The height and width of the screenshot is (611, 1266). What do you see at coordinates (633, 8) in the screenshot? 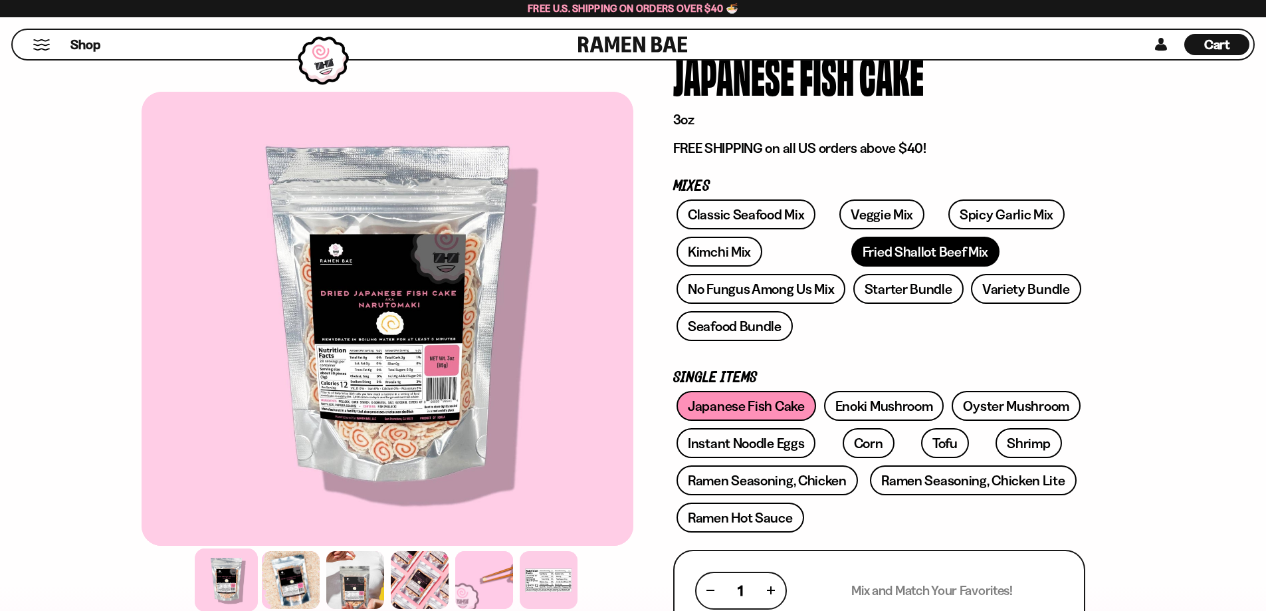
I see `span: Free U.S. Shipping on Orders over $40 🍜` at bounding box center [633, 8].